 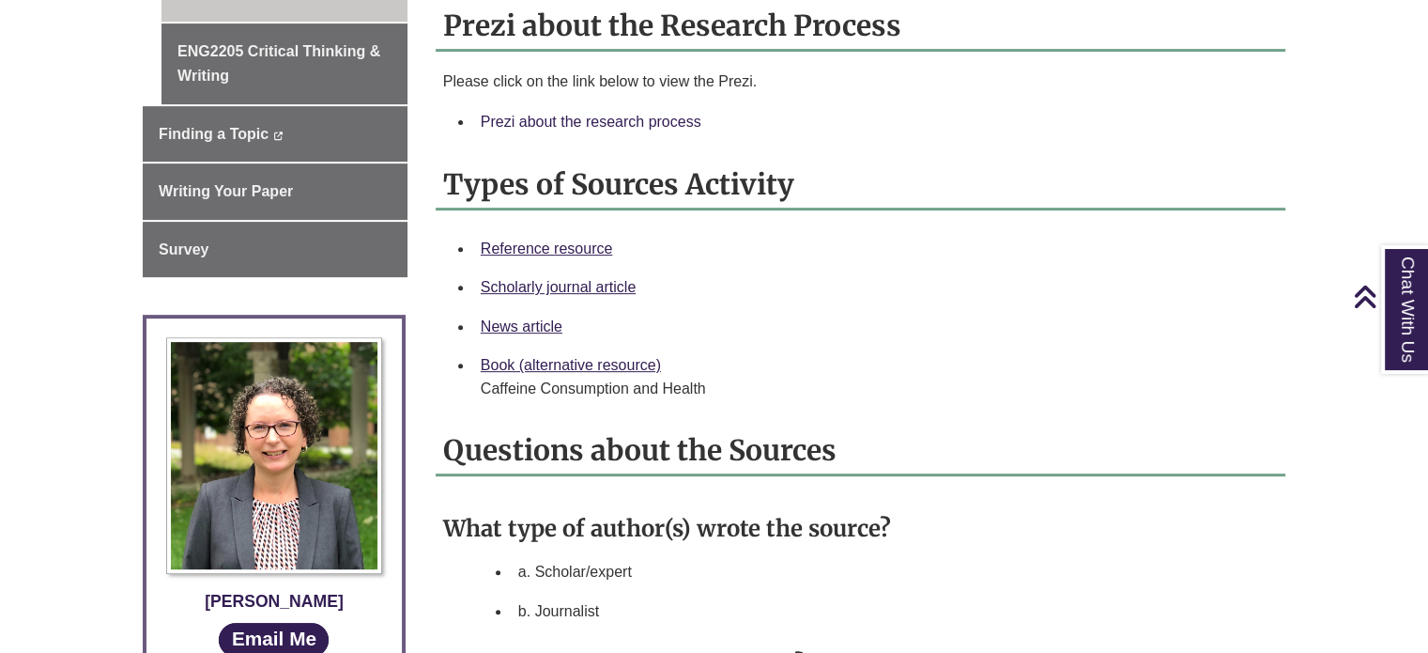 What do you see at coordinates (571, 364) in the screenshot?
I see `a: Book (alternative resource)` at bounding box center [571, 364].